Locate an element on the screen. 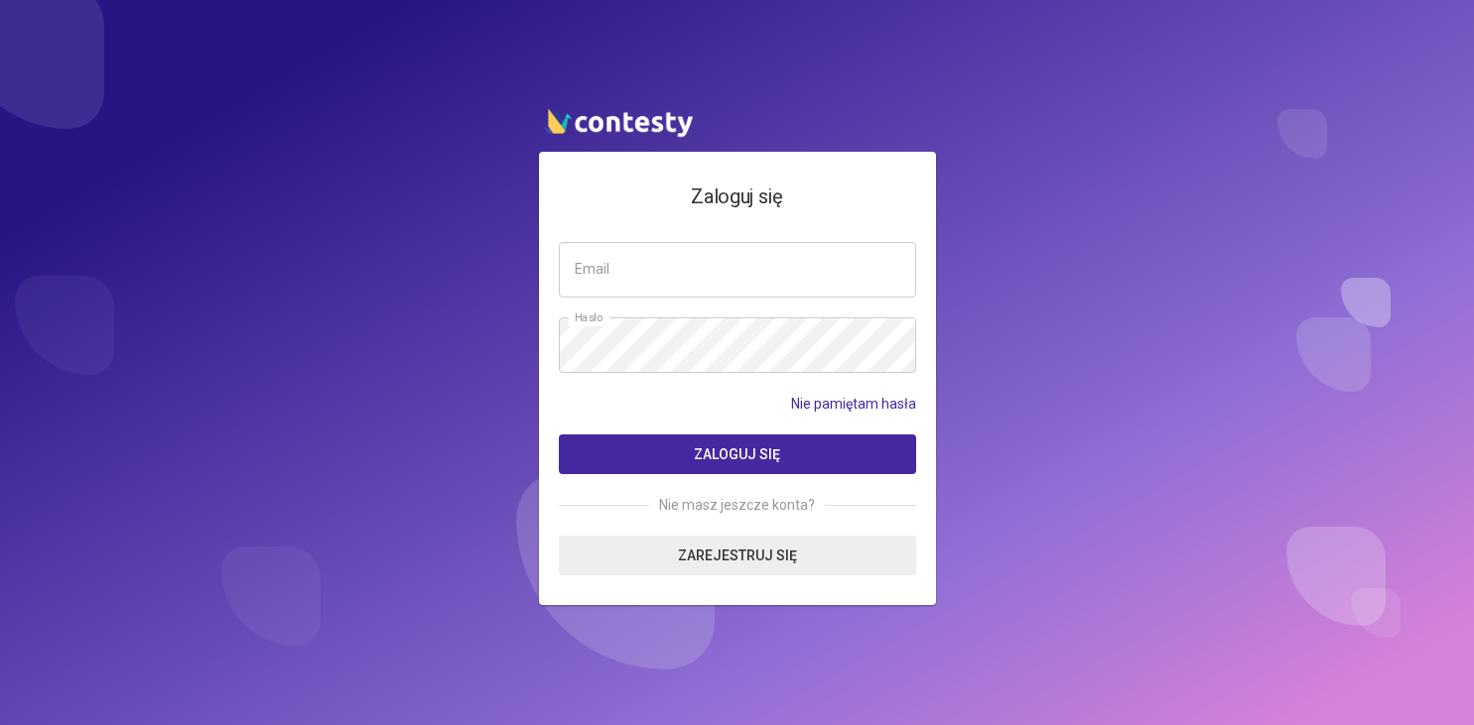  span: Nie masz jeszcze konta? is located at coordinates (736, 505).